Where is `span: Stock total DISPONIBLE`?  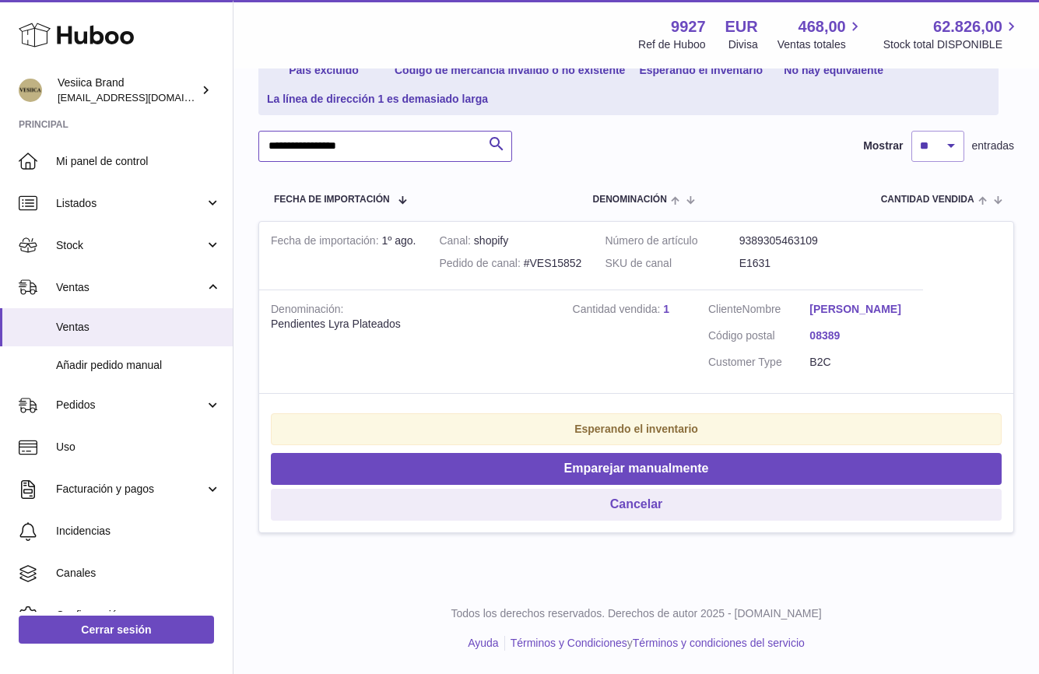 span: Stock total DISPONIBLE is located at coordinates (952, 44).